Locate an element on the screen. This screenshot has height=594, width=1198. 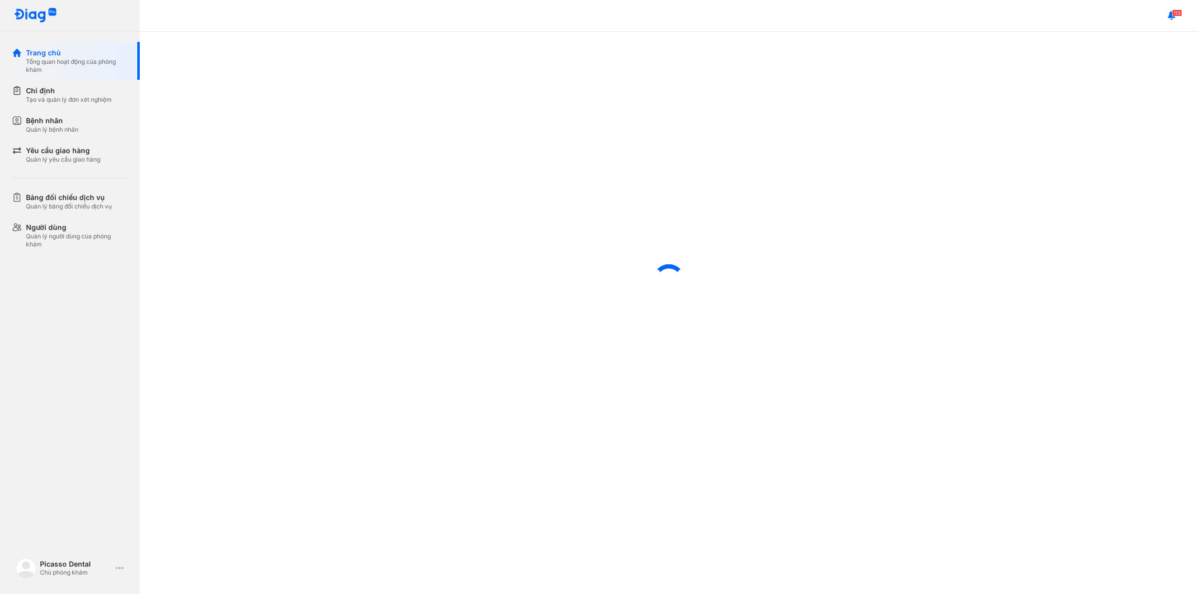
div: Quản lý người dùng của phòng khám is located at coordinates (77, 241).